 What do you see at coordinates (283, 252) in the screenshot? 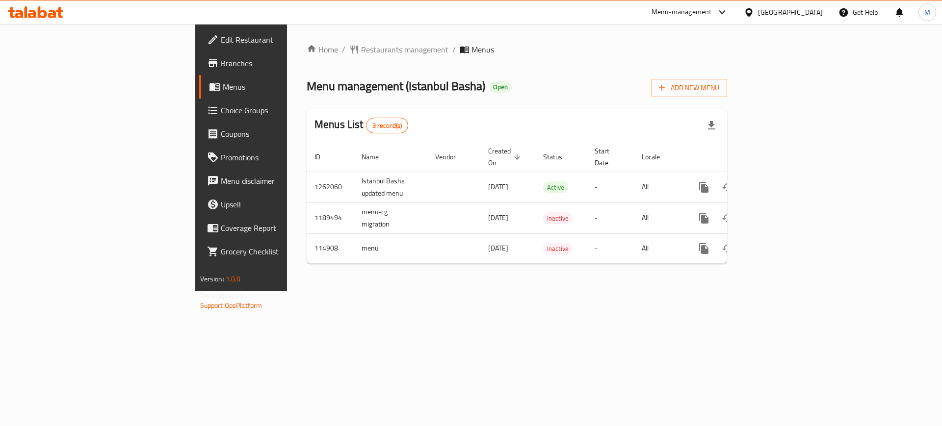
I see `span: Grocery Checklist` at bounding box center [283, 252].